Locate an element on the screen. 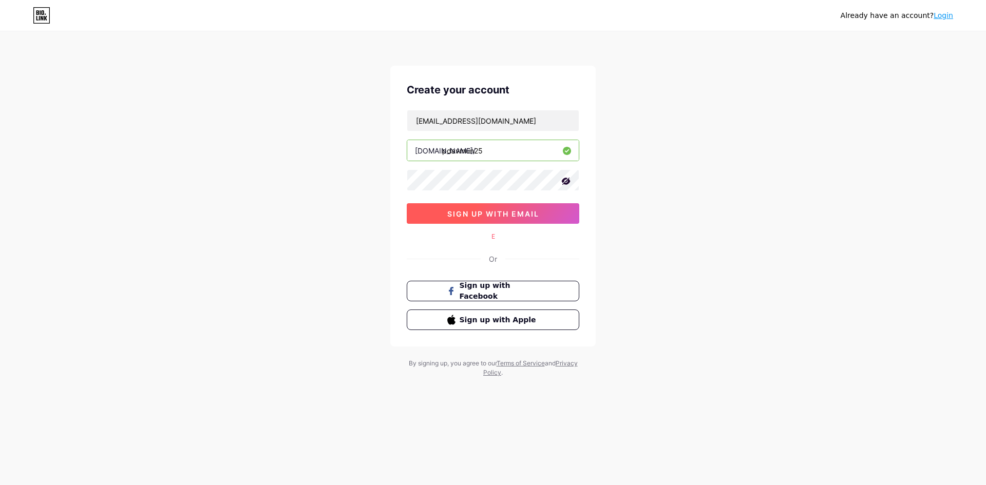 The image size is (986, 485). input: username is located at coordinates (493, 151).